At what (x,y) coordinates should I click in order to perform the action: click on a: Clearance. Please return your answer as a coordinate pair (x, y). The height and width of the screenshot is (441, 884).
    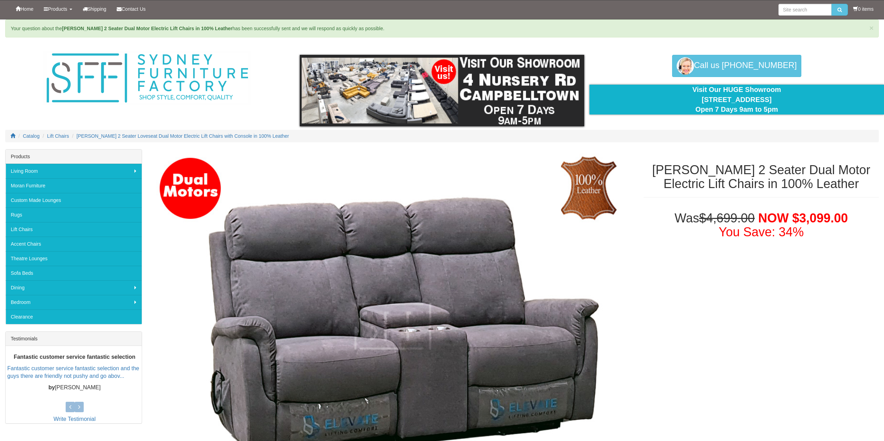
    Looking at the image, I should click on (74, 317).